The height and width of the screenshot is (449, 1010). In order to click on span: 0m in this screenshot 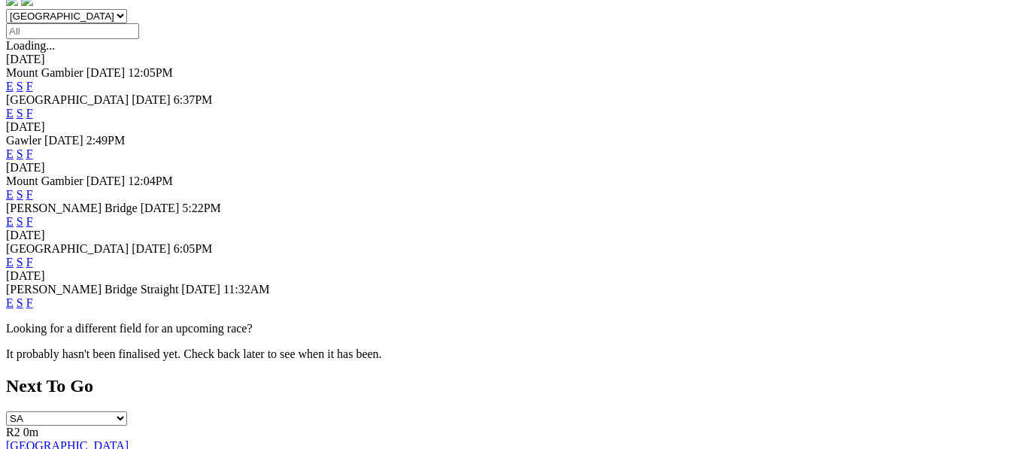, I will do `click(31, 432)`.